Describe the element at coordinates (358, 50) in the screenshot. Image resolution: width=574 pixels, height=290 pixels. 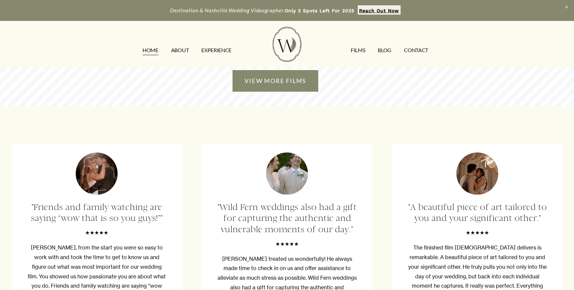
I see `a: FILMS` at that location.